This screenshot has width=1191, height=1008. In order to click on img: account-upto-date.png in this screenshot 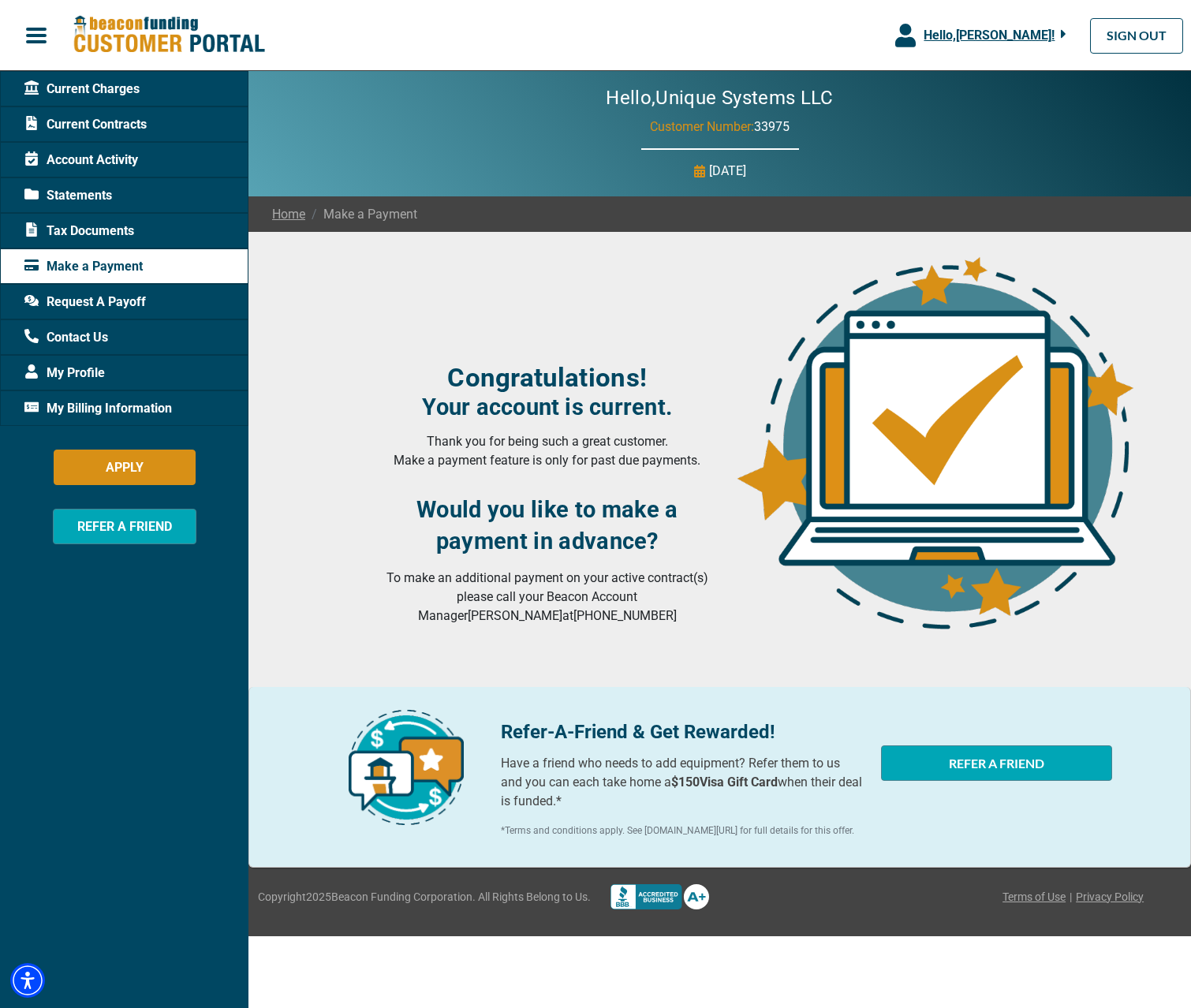, I will do `click(934, 440)`.